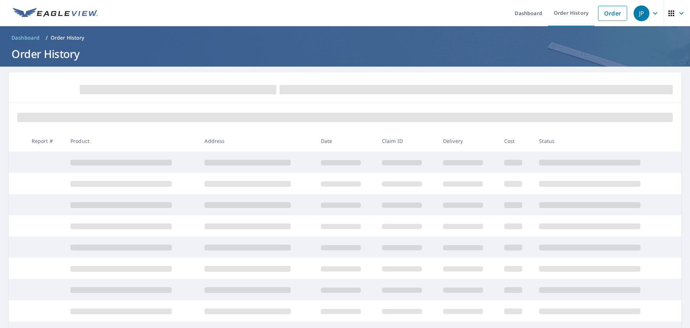 The width and height of the screenshot is (690, 328). Describe the element at coordinates (613, 13) in the screenshot. I see `a: Order` at that location.